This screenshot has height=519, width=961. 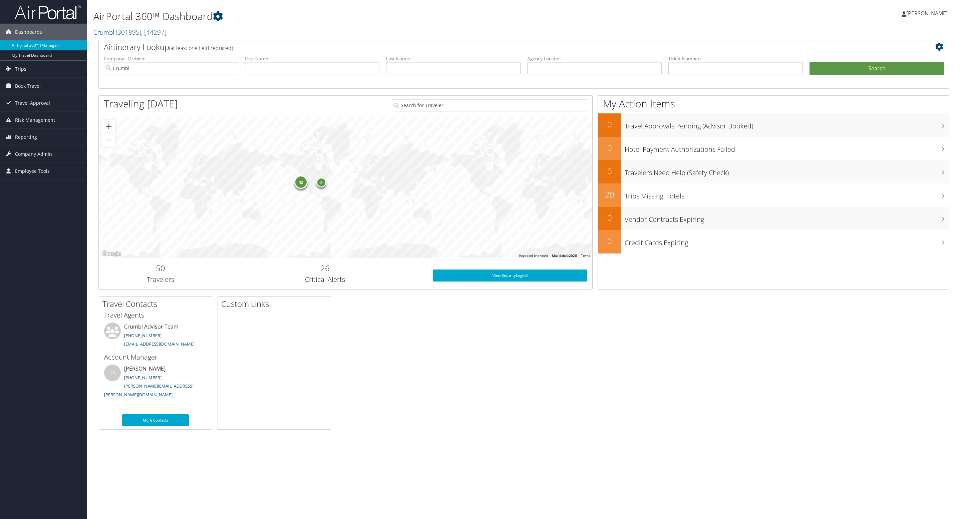 What do you see at coordinates (111, 254) in the screenshot?
I see `img: Google` at bounding box center [111, 254].